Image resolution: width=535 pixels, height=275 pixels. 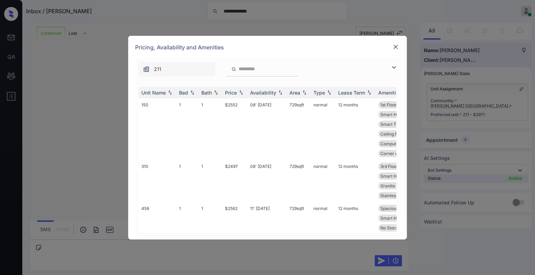 I want to click on td: $2562, so click(x=235, y=228).